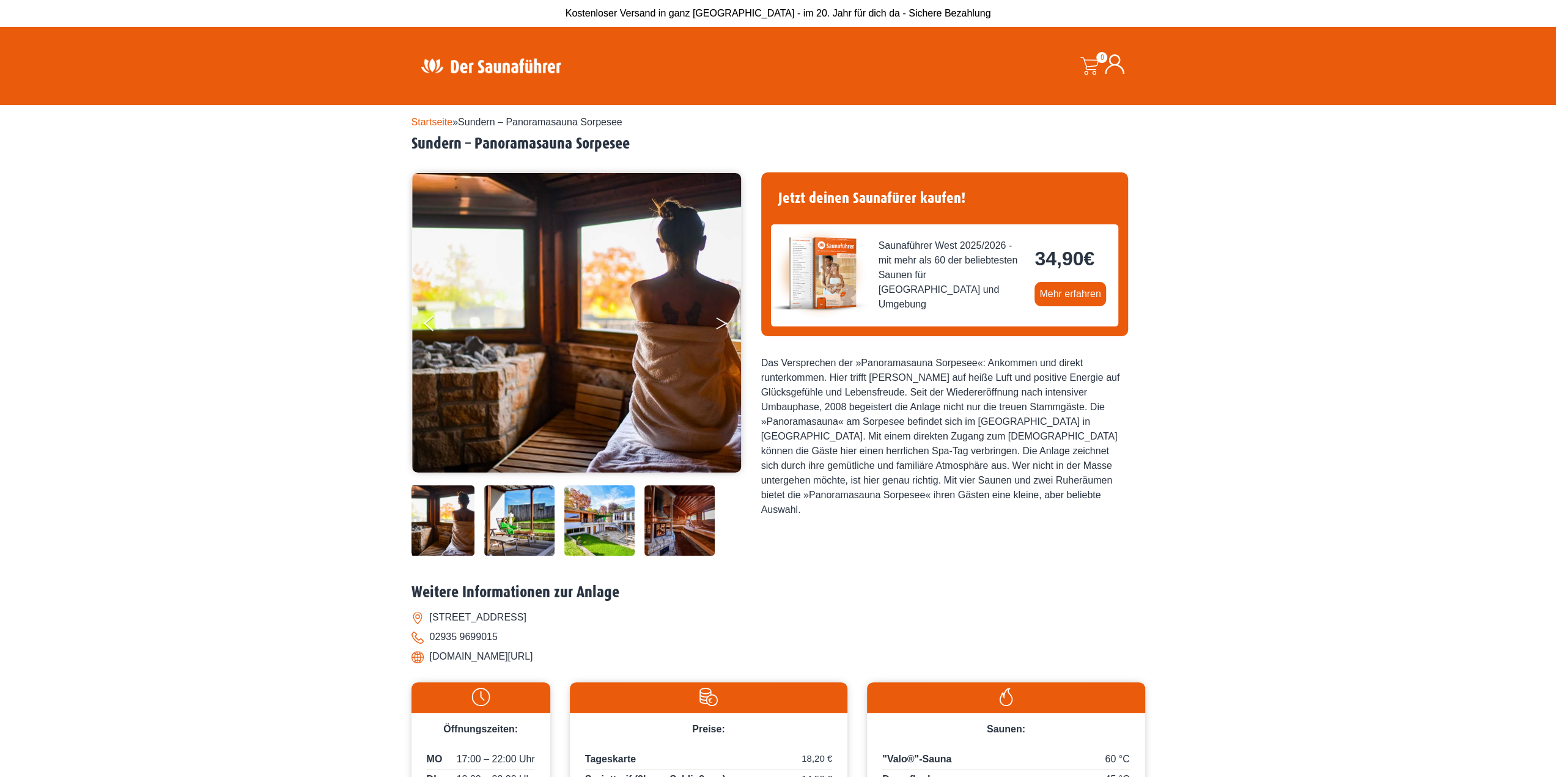 The width and height of the screenshot is (1556, 777). What do you see at coordinates (779, 593) in the screenshot?
I see `h2: Weitere Informationen zur Anlage` at bounding box center [779, 593].